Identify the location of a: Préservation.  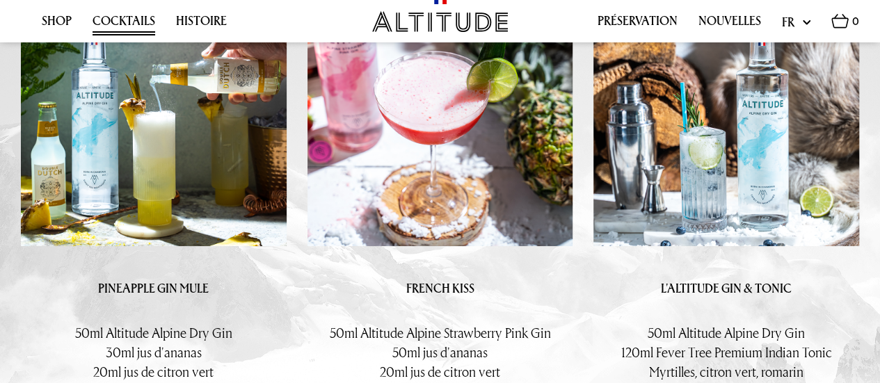
(637, 24).